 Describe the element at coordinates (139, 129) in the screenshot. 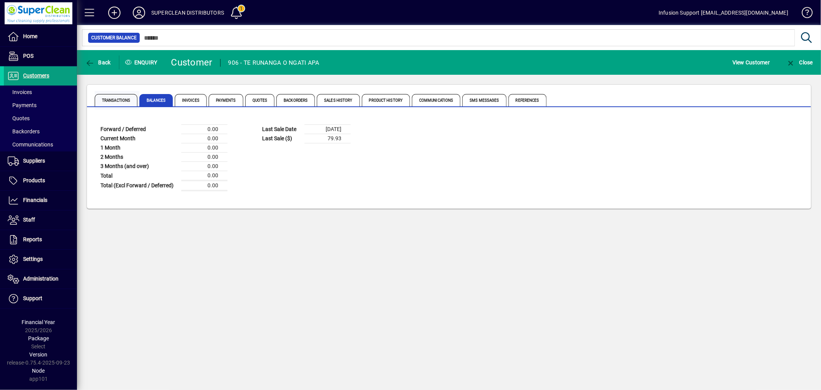

I see `td: Forward / Deferred` at that location.